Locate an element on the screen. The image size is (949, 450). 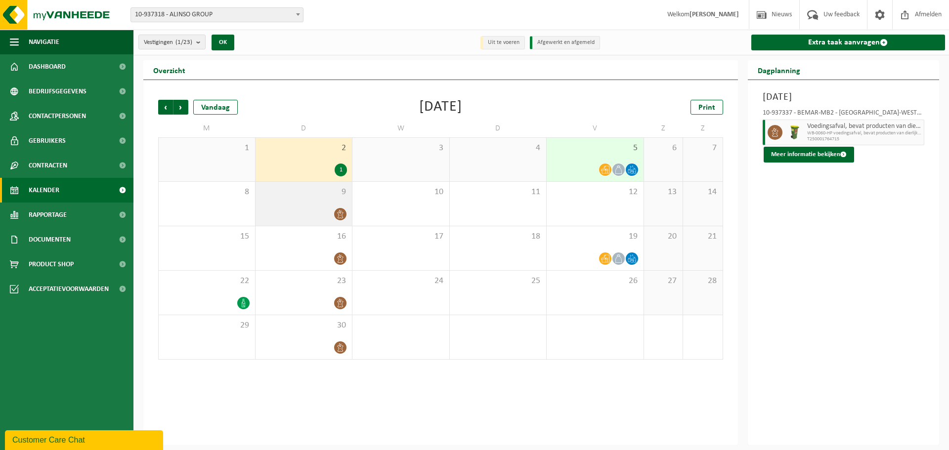
span: 18 is located at coordinates (498, 237).